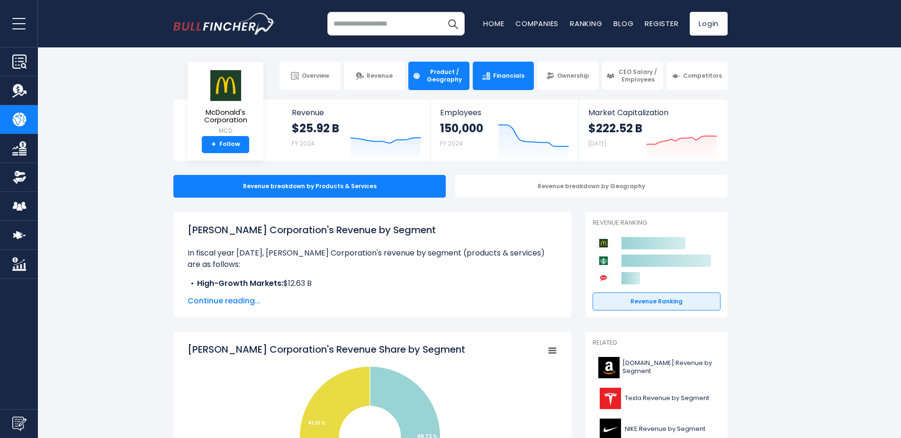 Image resolution: width=901 pixels, height=438 pixels. Describe the element at coordinates (224, 24) in the screenshot. I see `a: Go to homepage` at that location.